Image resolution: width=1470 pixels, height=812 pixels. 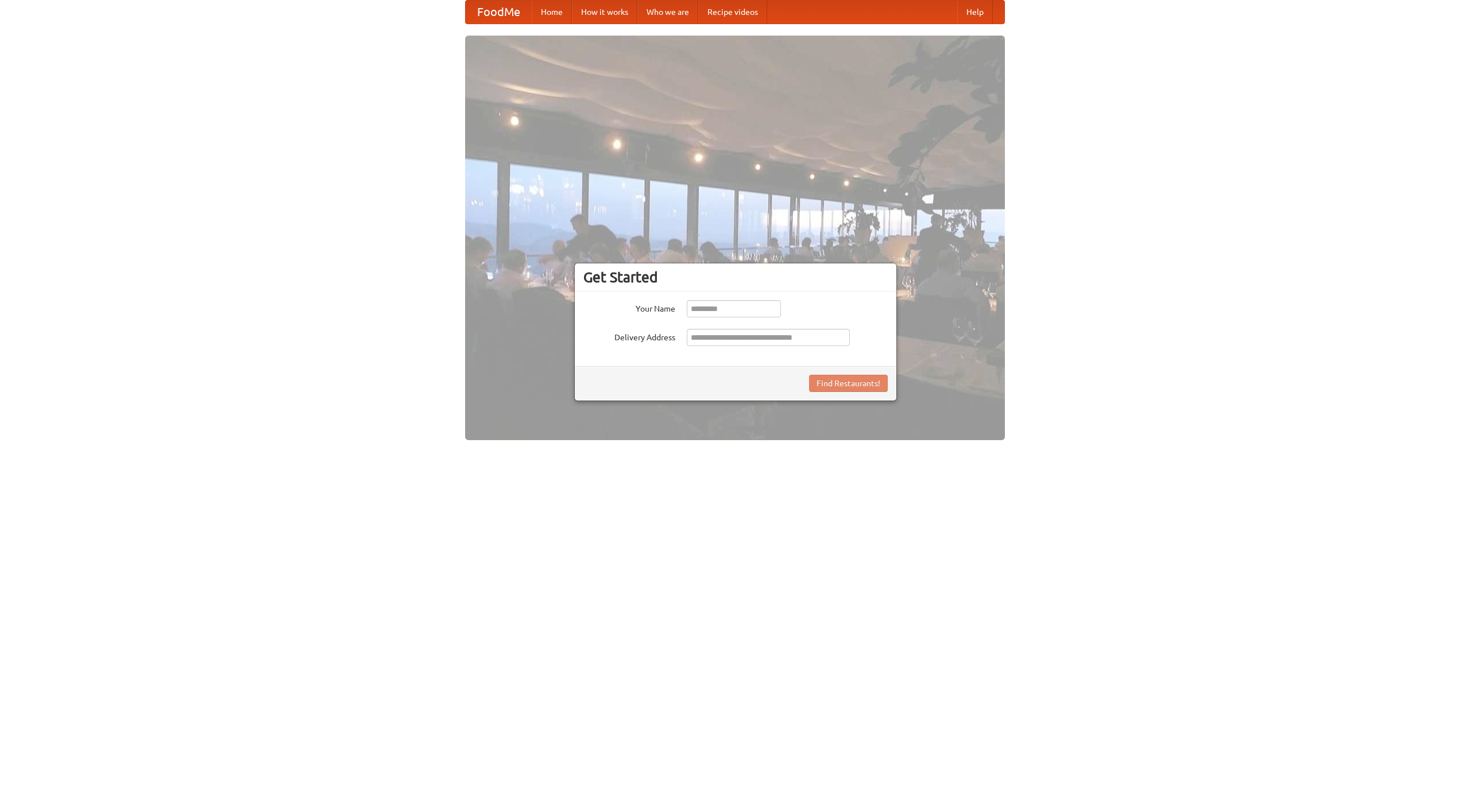 I want to click on a: FoodMe, so click(x=499, y=13).